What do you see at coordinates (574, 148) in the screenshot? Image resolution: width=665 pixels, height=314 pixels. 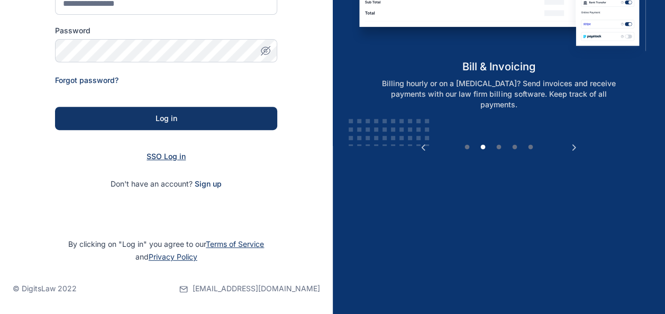 I see `button: Next` at bounding box center [574, 148].